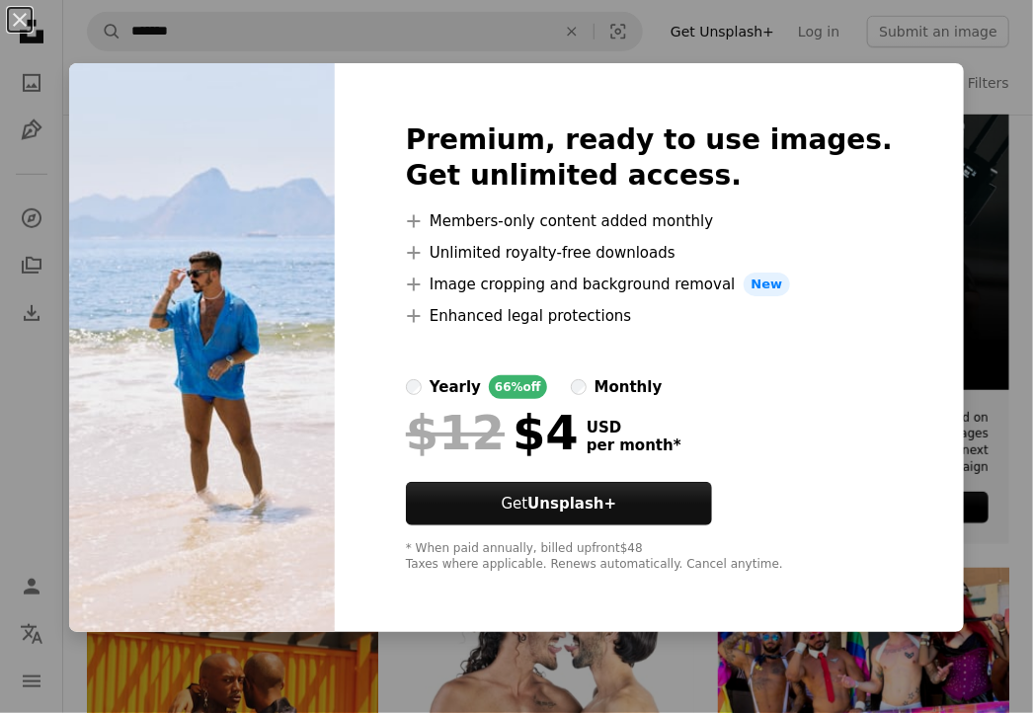  Describe the element at coordinates (572, 504) in the screenshot. I see `strong: Unsplash+` at that location.